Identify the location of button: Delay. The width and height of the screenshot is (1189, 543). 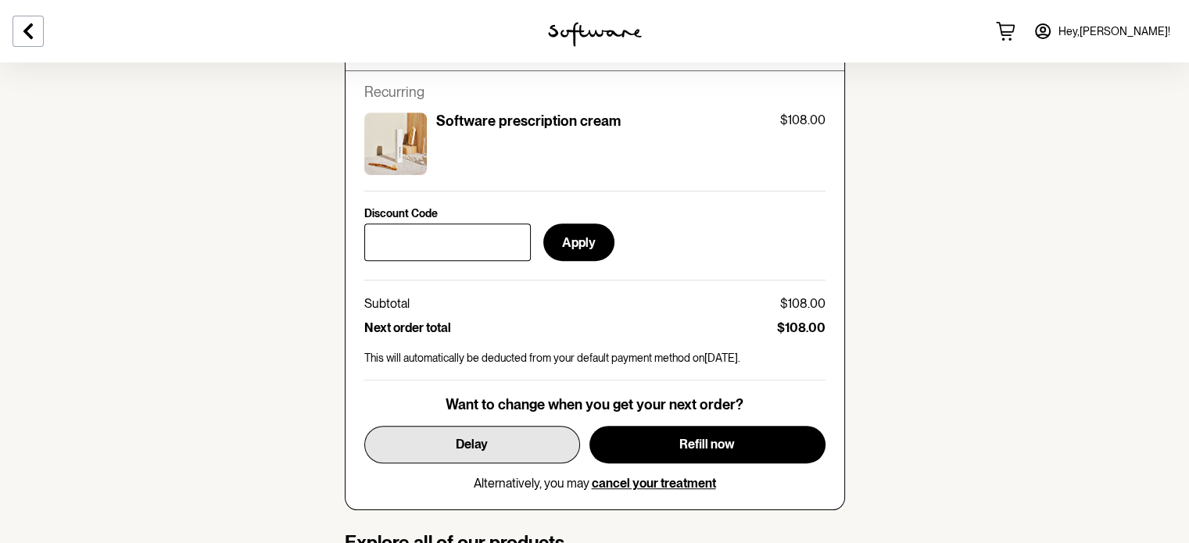
(472, 445).